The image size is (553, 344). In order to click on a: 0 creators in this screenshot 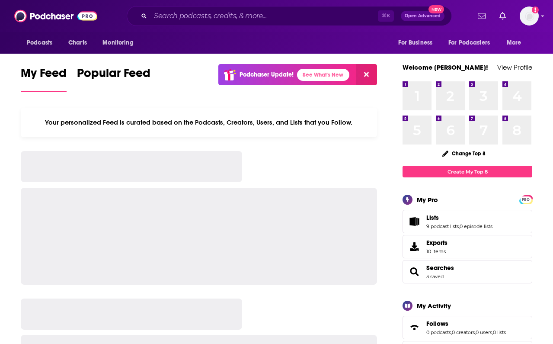, I will do `click(463, 332)`.